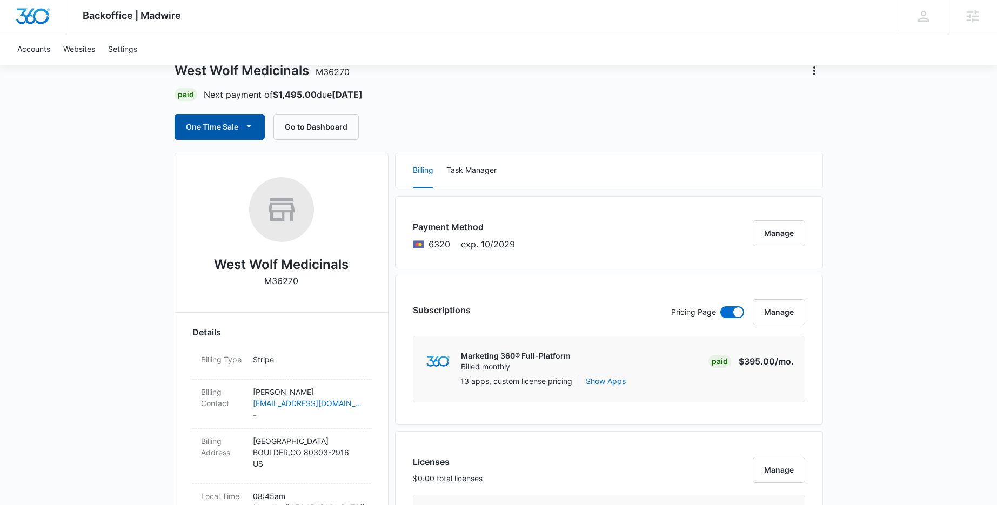 The width and height of the screenshot is (997, 505). Describe the element at coordinates (516, 367) in the screenshot. I see `p: Billed monthly` at that location.